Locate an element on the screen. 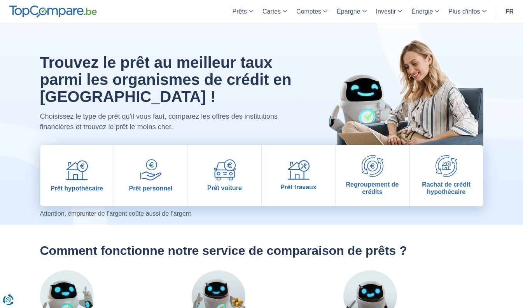 Image resolution: width=523 pixels, height=308 pixels. span: Prêt voiture is located at coordinates (224, 188).